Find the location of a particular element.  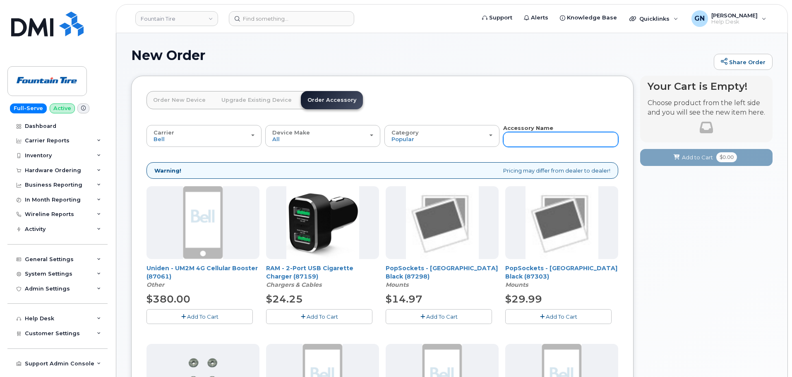

a: Uniden - UM2M 4G Cellular Booster (87061) is located at coordinates (202, 272).